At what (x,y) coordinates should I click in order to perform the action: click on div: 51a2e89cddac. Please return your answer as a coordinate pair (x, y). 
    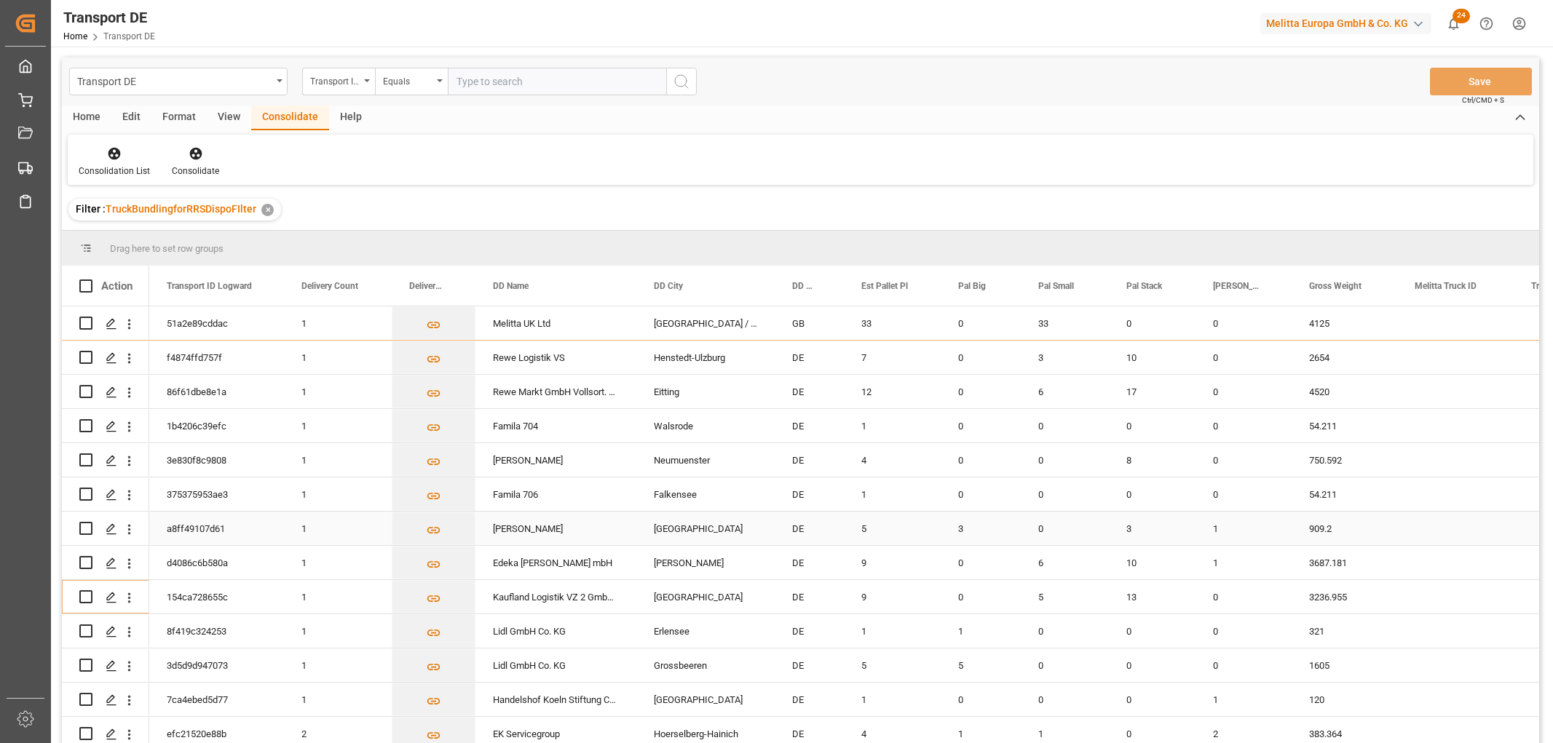
    Looking at the image, I should click on (216, 323).